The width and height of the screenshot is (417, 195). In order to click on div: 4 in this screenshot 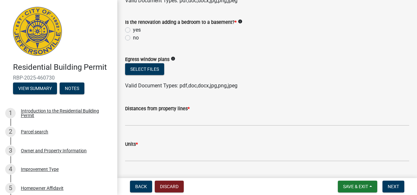, I will do `click(10, 169)`.